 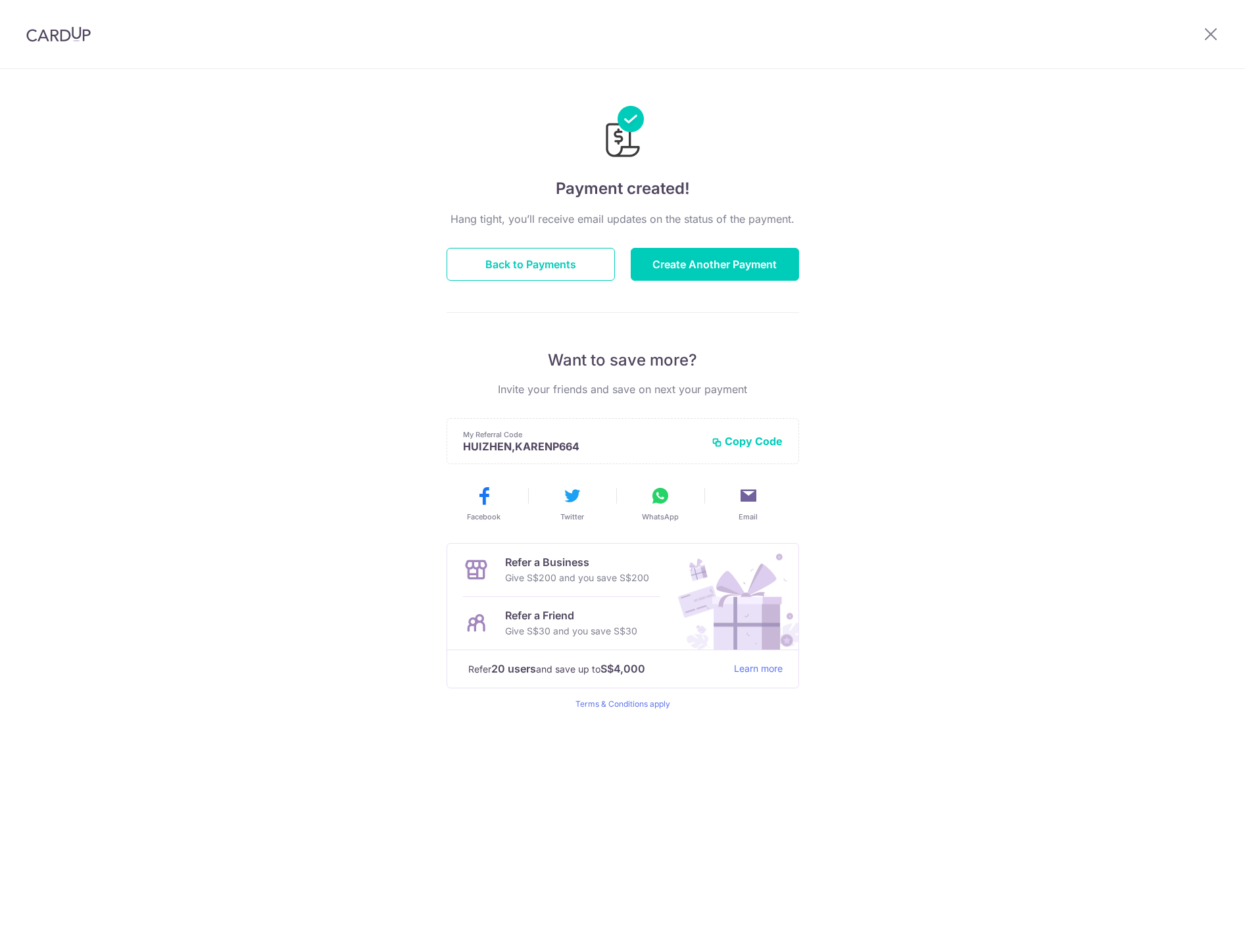 What do you see at coordinates (483, 517) in the screenshot?
I see `span: Facebook` at bounding box center [483, 517].